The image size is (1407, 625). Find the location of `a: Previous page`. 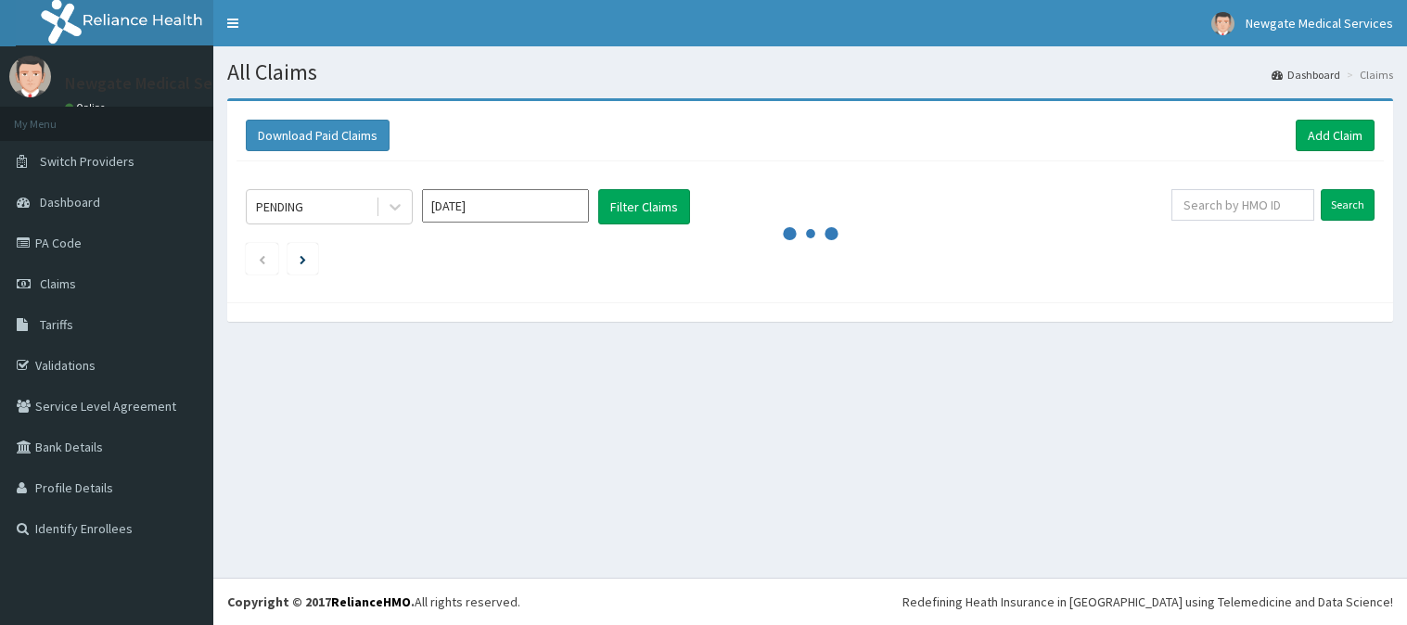

a: Previous page is located at coordinates (261, 259).